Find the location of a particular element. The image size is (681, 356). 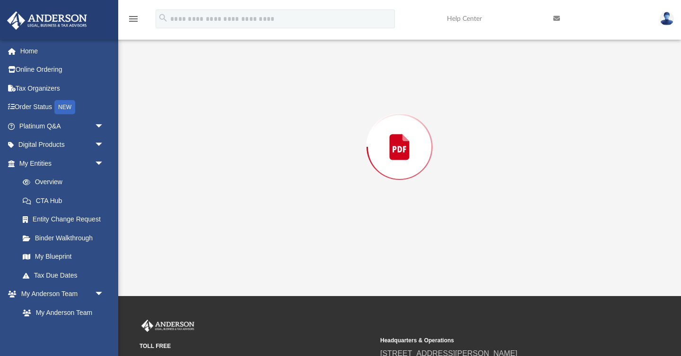

div: Options is located at coordinates (340, 42).